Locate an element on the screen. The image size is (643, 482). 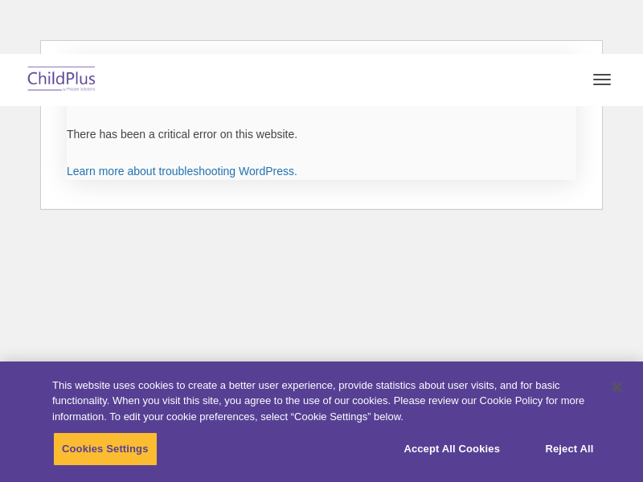
button: Accept All Cookies is located at coordinates (452, 449).